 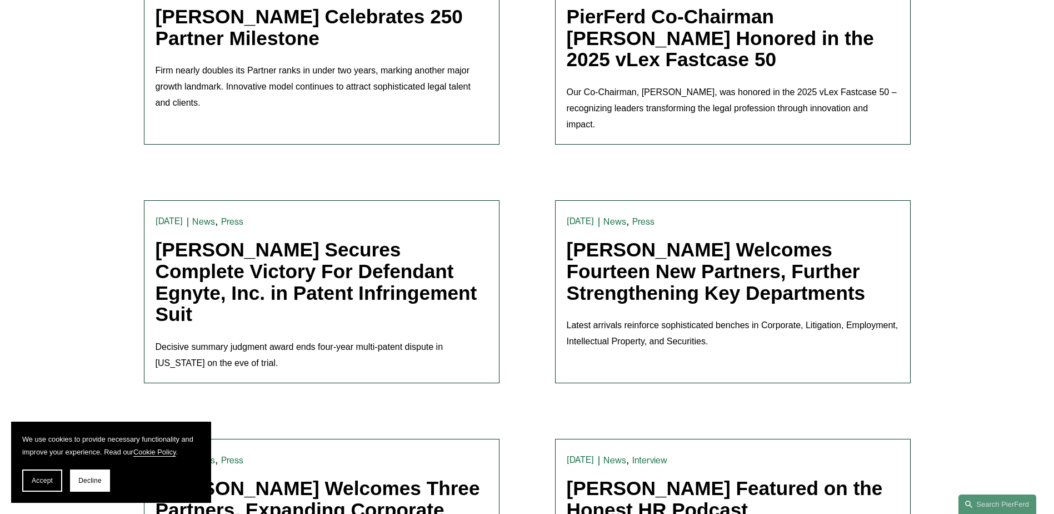 I want to click on span: Decline, so click(x=90, y=480).